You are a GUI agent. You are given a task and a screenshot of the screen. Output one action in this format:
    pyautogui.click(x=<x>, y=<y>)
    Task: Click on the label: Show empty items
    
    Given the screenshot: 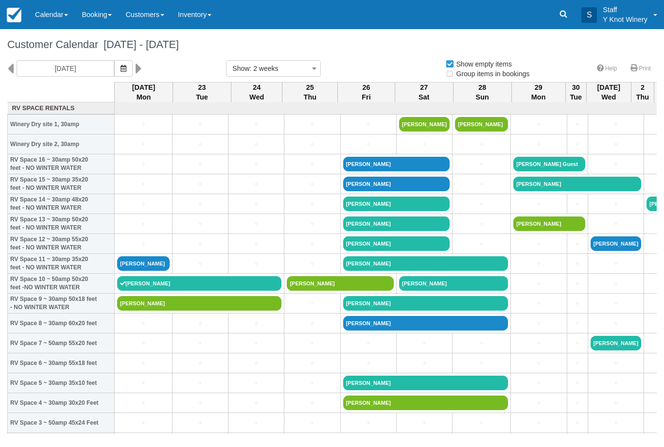 What is the action you would take?
    pyautogui.click(x=481, y=64)
    